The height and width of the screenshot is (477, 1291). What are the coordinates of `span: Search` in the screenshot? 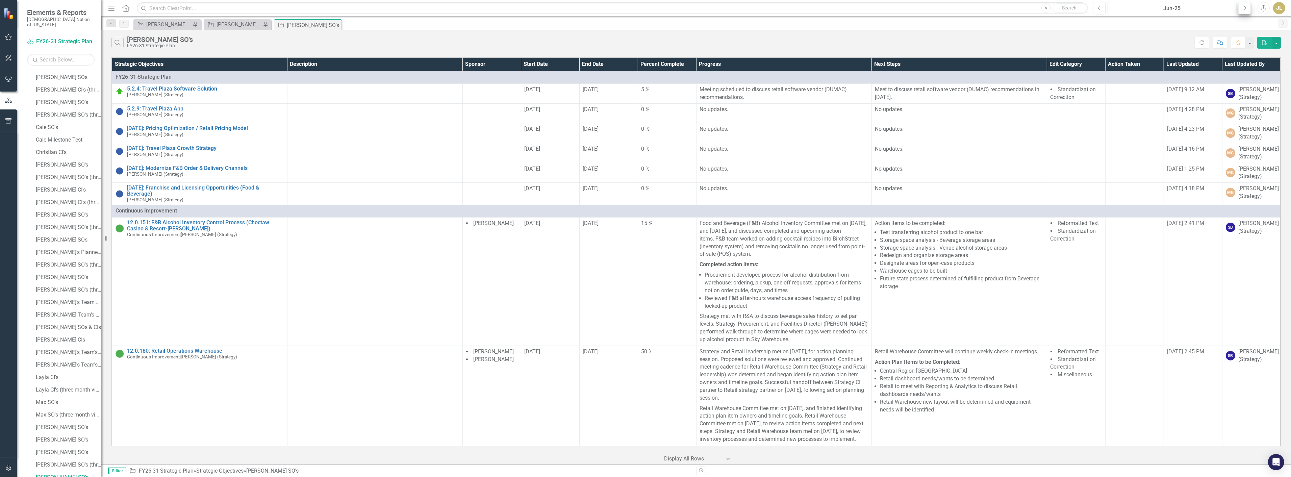 It's located at (1069, 8).